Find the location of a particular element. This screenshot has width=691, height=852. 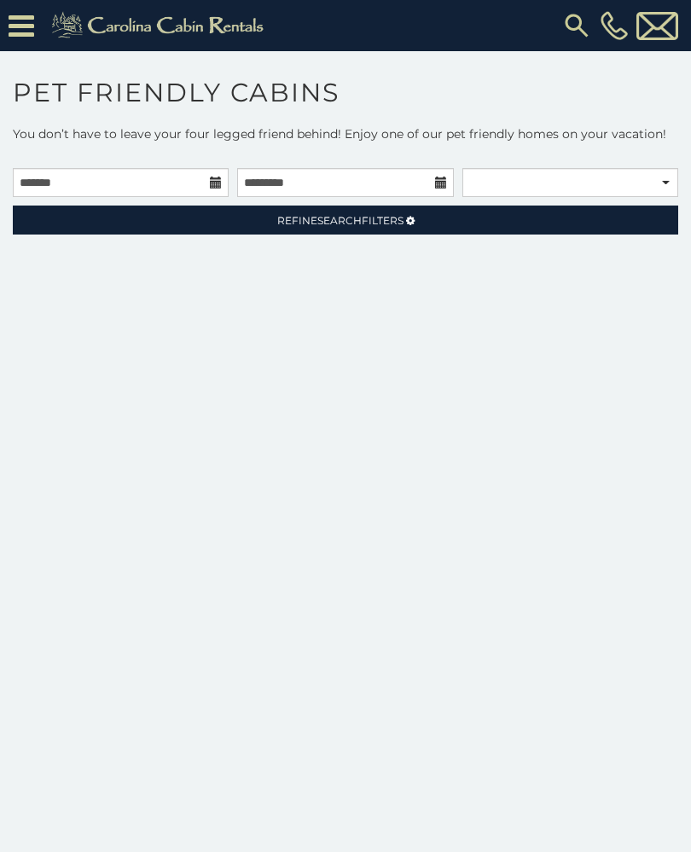

a: RefineSearchFilters is located at coordinates (346, 220).